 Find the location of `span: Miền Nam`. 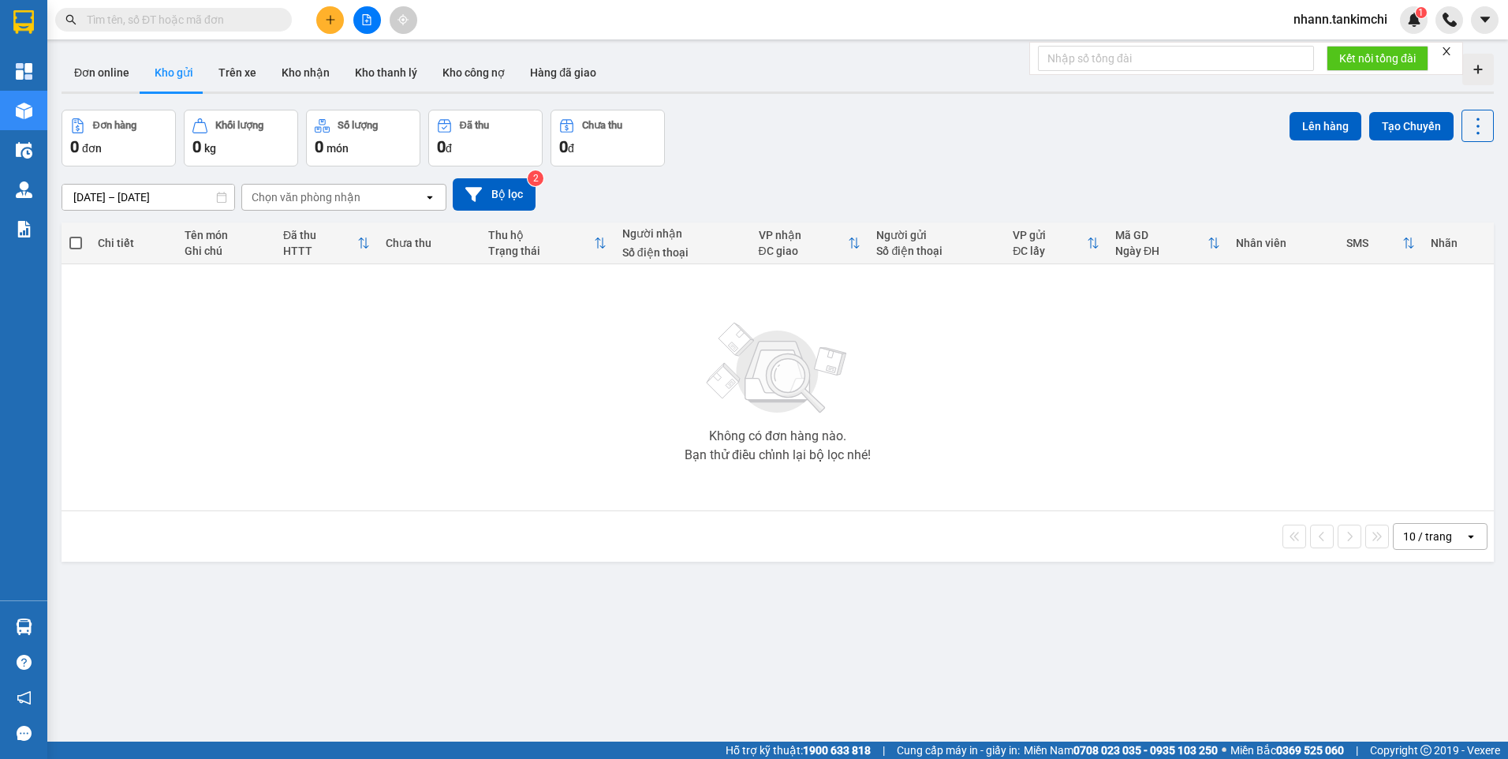

span: Miền Nam is located at coordinates (1121, 750).